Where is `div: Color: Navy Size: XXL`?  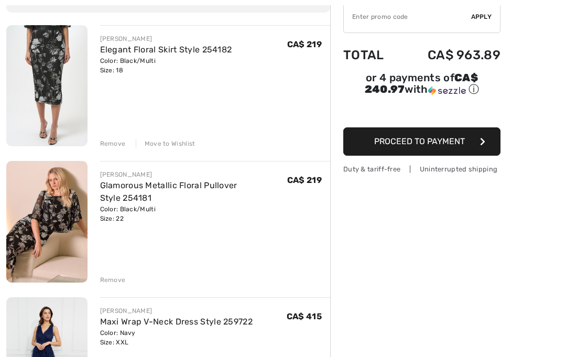 div: Color: Navy Size: XXL is located at coordinates (177, 338).